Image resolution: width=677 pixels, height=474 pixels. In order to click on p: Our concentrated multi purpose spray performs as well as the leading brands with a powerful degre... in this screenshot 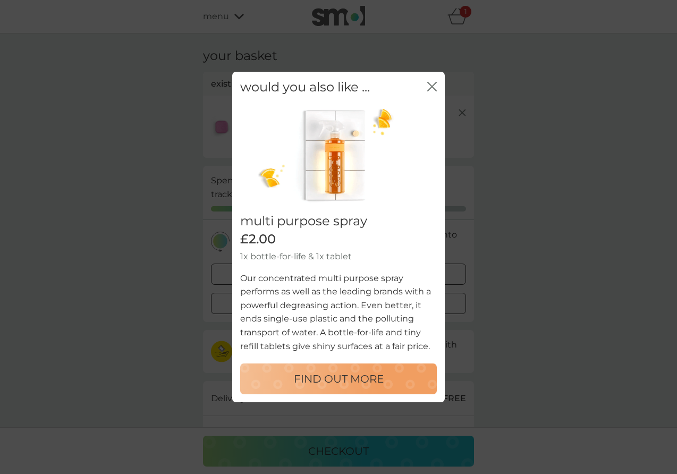, I will do `click(338, 312)`.